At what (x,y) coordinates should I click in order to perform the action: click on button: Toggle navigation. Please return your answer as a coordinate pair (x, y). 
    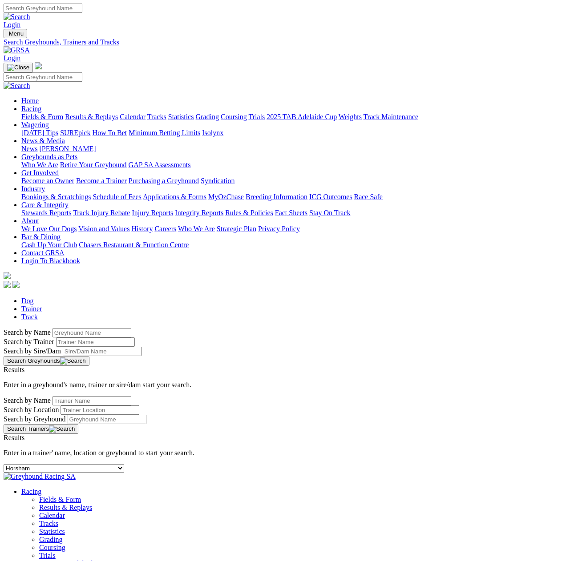
    Looking at the image, I should click on (18, 68).